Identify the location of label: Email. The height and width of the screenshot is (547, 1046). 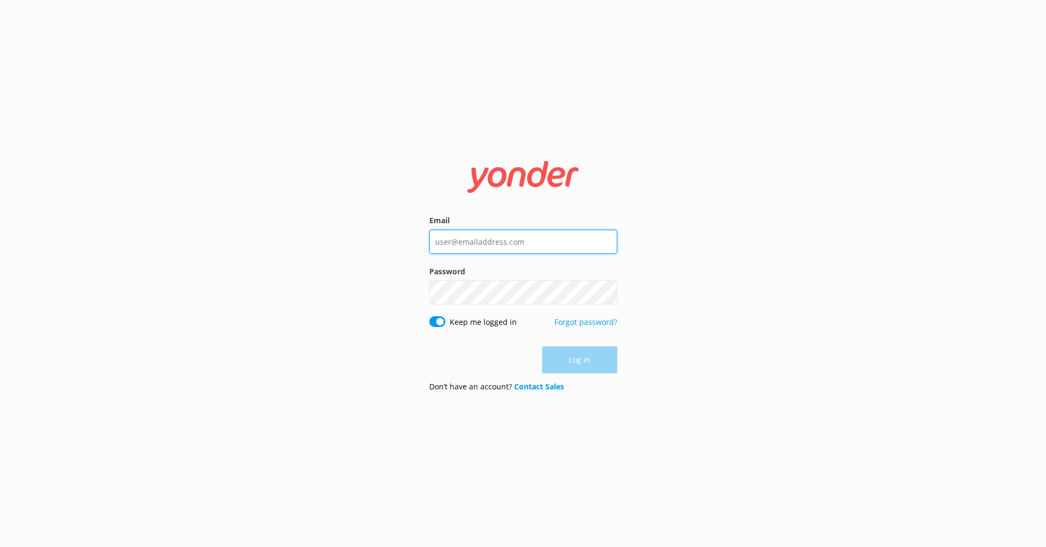
(524, 220).